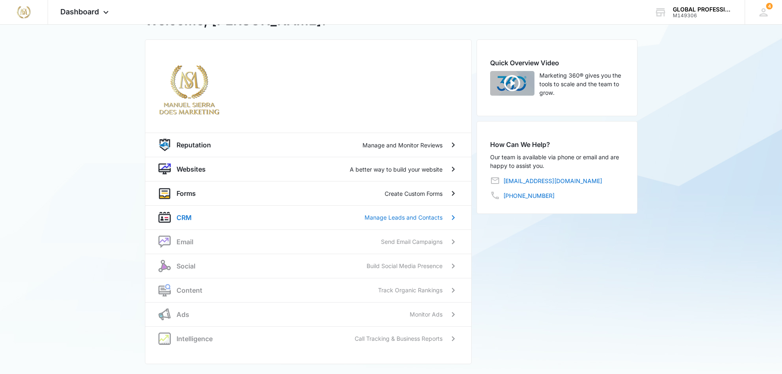 The width and height of the screenshot is (782, 374). What do you see at coordinates (769, 6) in the screenshot?
I see `div: notifications count` at bounding box center [769, 6].